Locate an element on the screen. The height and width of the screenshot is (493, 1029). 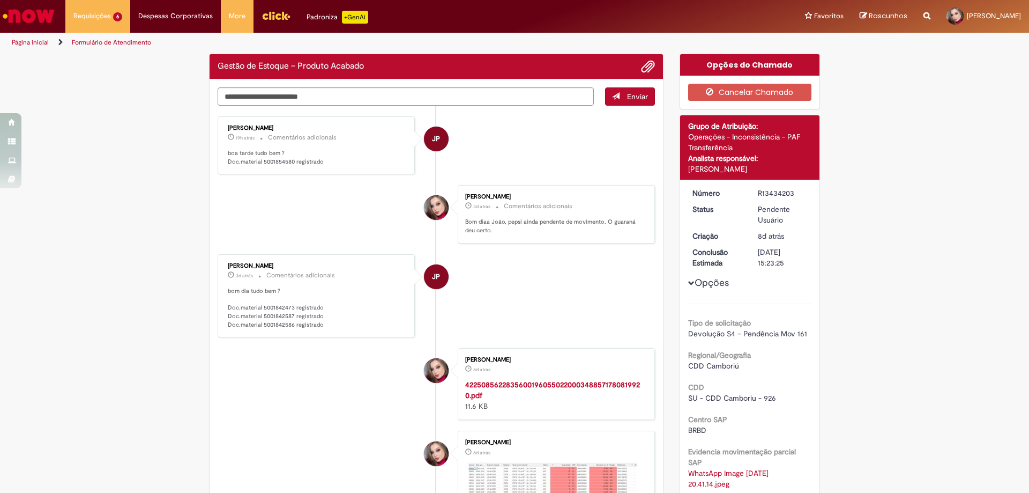
dt: Criação is located at coordinates (717, 236).